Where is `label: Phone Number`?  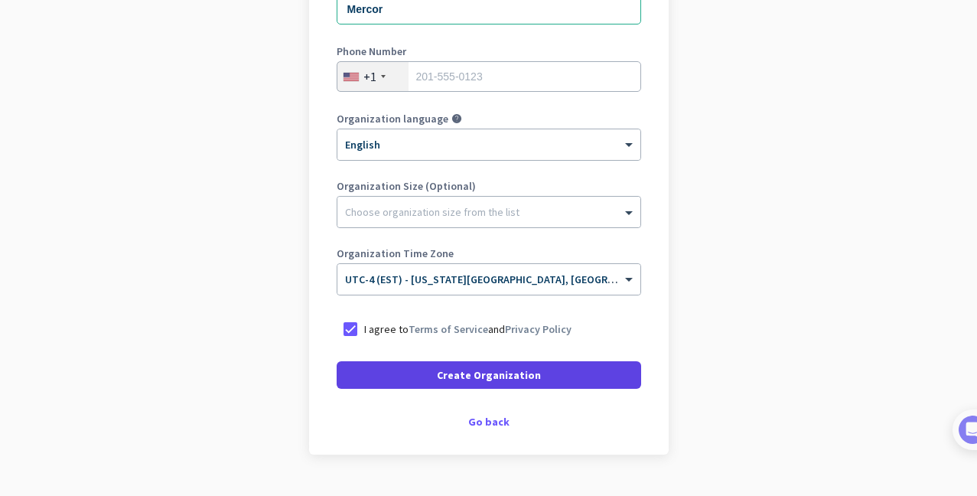 label: Phone Number is located at coordinates (489, 51).